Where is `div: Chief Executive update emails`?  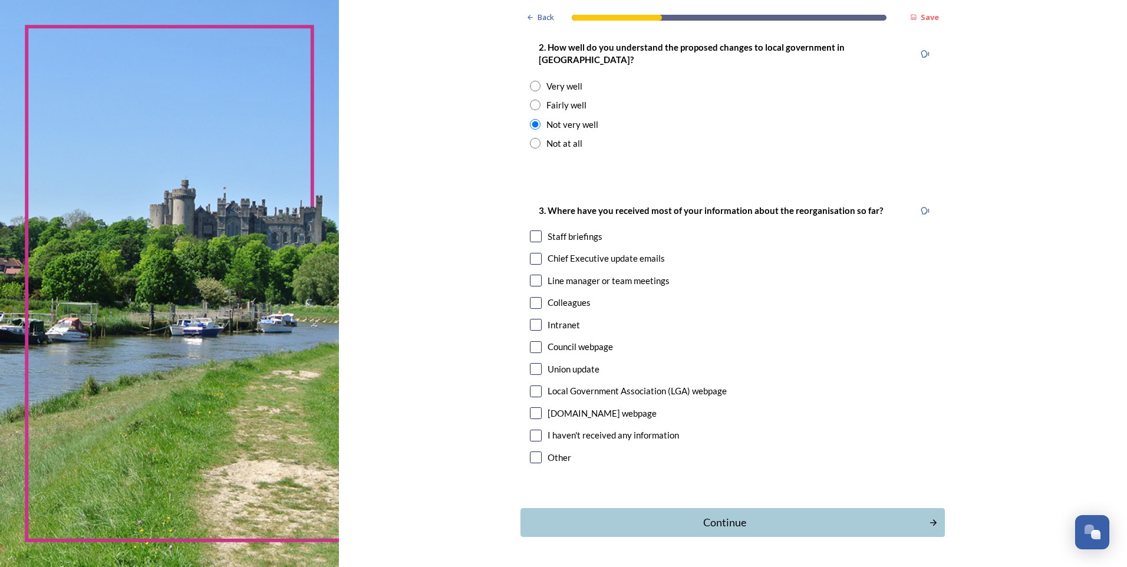 div: Chief Executive update emails is located at coordinates (606, 258).